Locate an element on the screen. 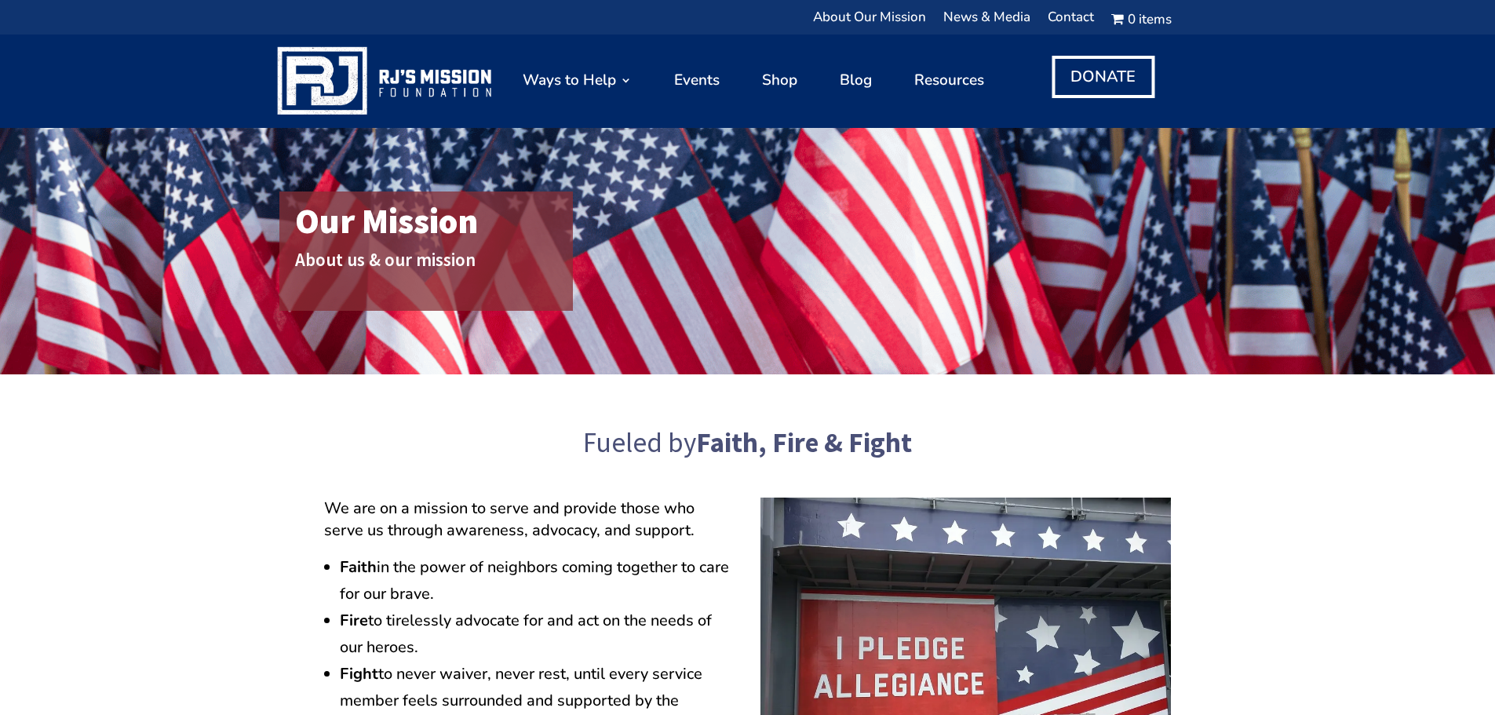 The height and width of the screenshot is (715, 1495). a: News & Media is located at coordinates (987, 21).